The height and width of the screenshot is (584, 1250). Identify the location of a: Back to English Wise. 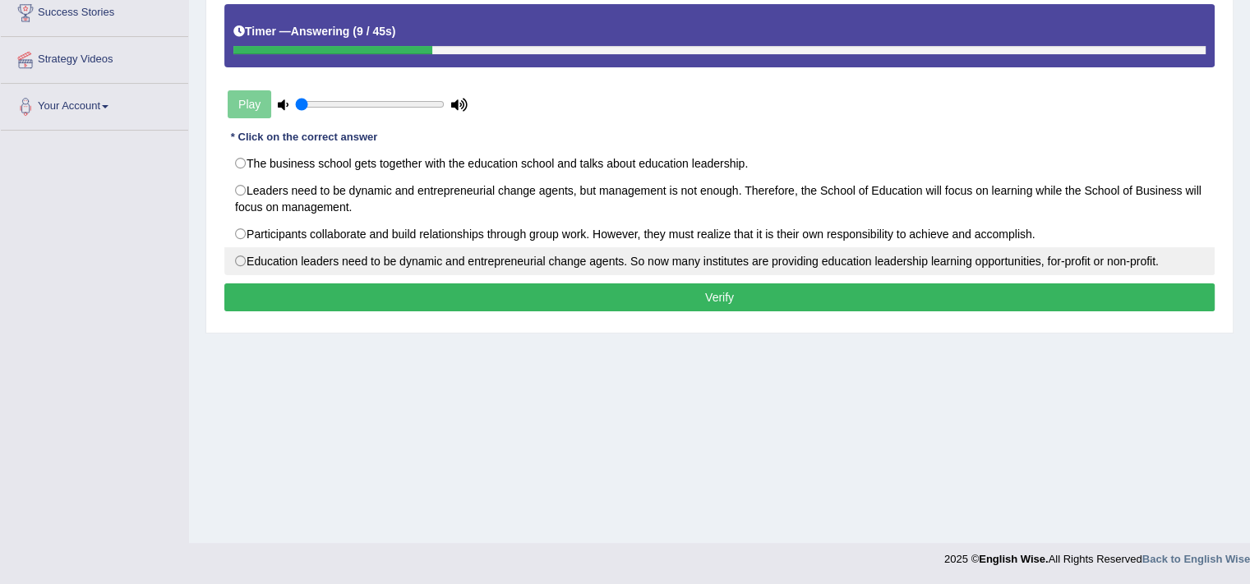
(1195, 559).